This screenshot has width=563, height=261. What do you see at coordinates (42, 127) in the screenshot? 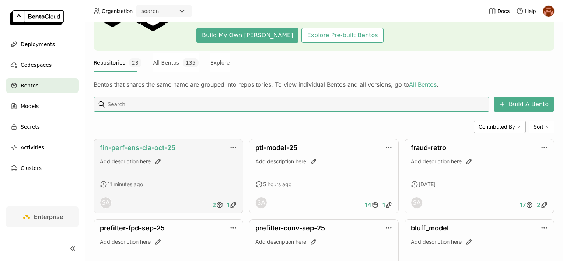
I see `a: Secrets` at bounding box center [42, 127].